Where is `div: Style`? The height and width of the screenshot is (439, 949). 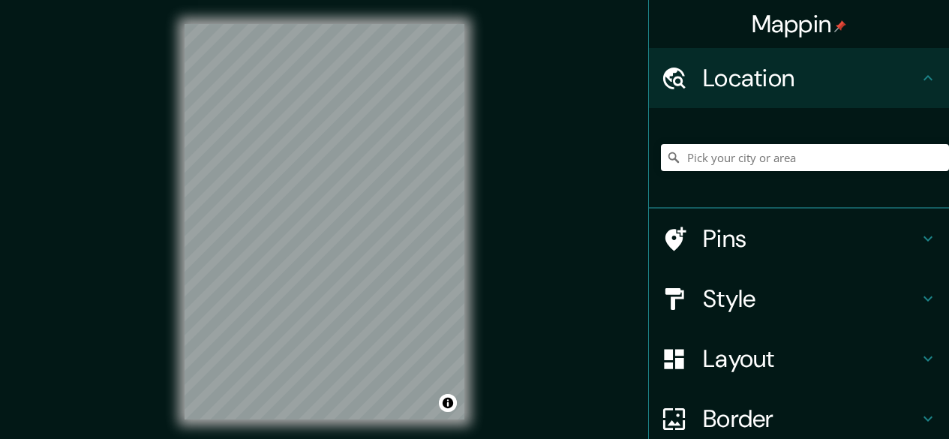
div: Style is located at coordinates (799, 298).